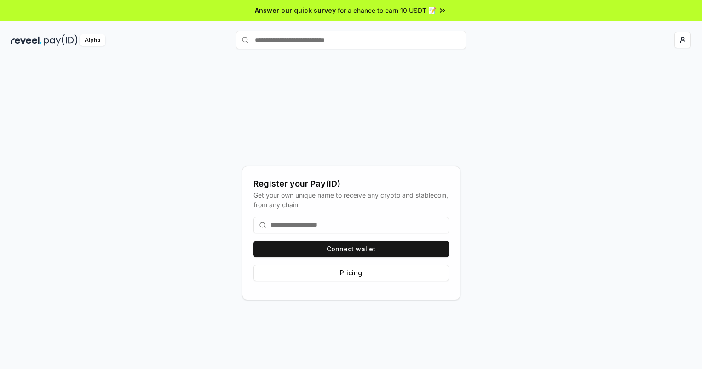  What do you see at coordinates (351, 184) in the screenshot?
I see `div: Register your Pay(ID)` at bounding box center [351, 184].